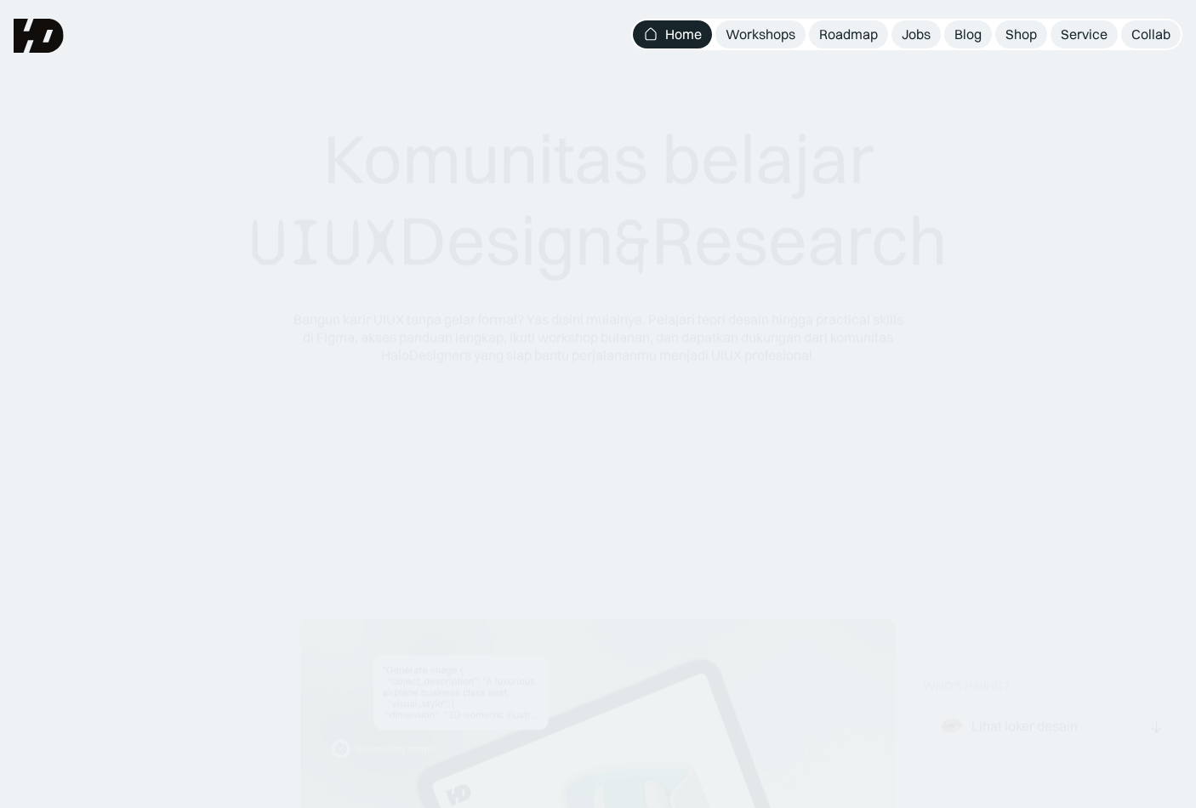 Image resolution: width=1196 pixels, height=808 pixels. What do you see at coordinates (917, 34) in the screenshot?
I see `a: Jobs` at bounding box center [917, 34].